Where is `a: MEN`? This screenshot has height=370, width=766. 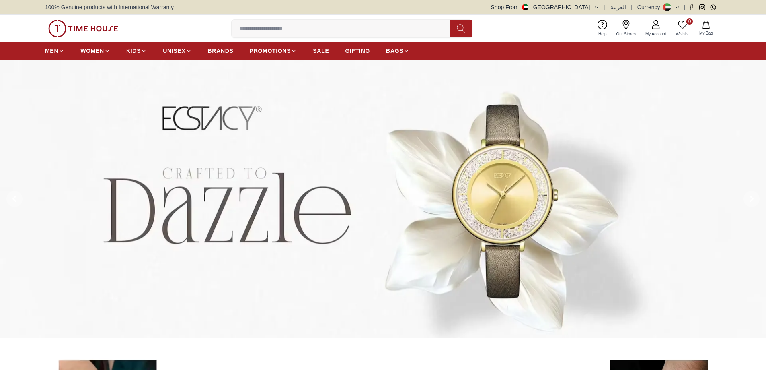
a: MEN is located at coordinates (55, 51).